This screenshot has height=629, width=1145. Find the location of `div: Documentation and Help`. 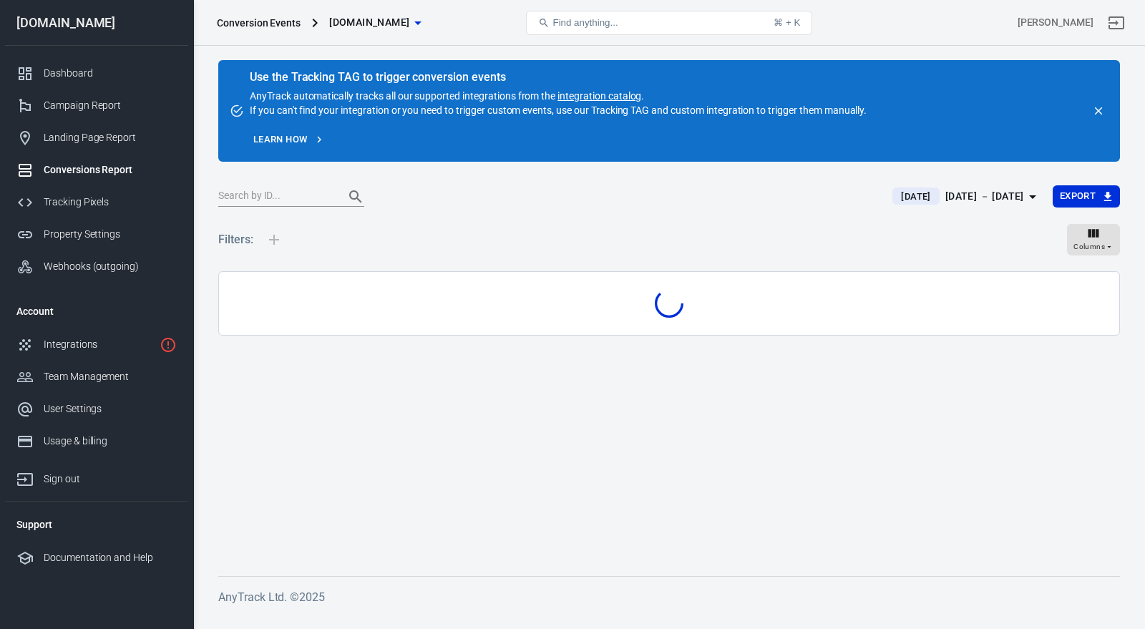

div: Documentation and Help is located at coordinates (110, 557).